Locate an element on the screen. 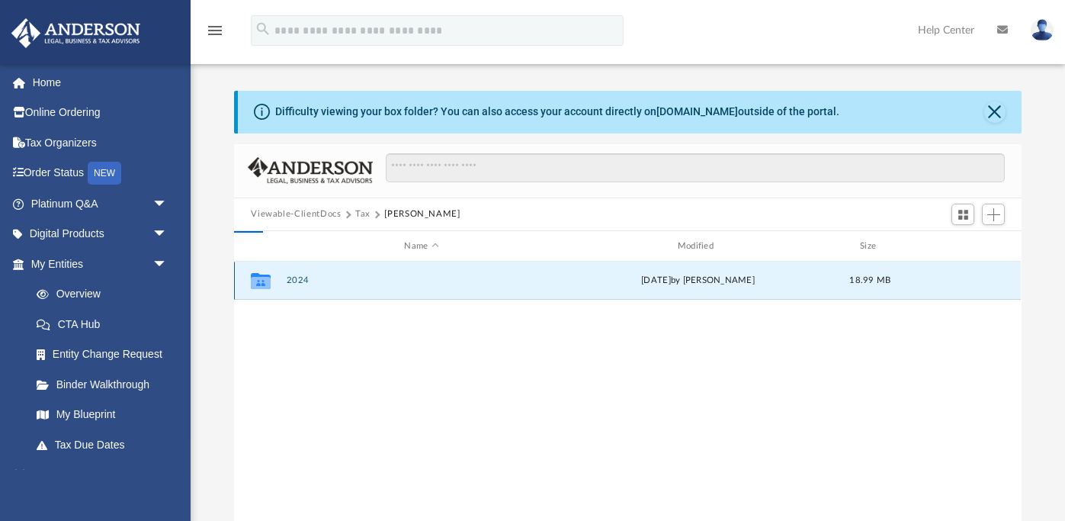  a: CTA Hub is located at coordinates (106, 324).